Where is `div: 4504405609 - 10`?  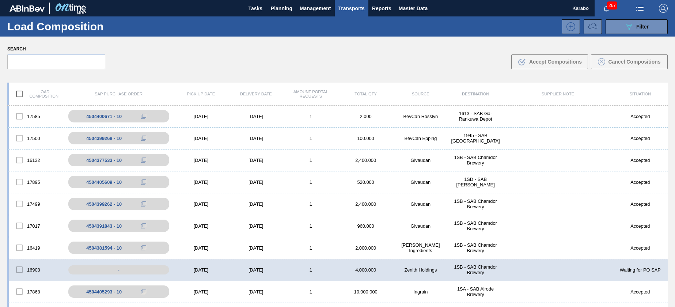 div: 4504405609 - 10 is located at coordinates (104, 182).